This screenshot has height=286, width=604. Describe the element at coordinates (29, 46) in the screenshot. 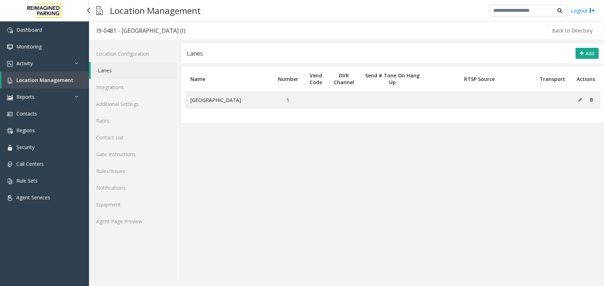

I see `span: Monitoring` at that location.